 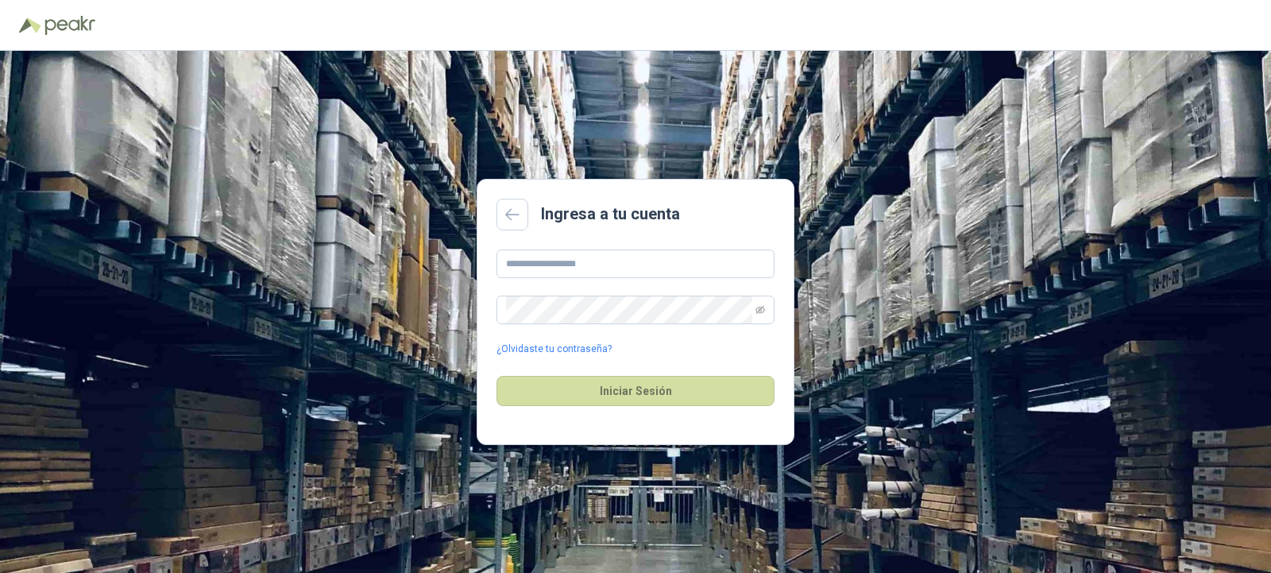 I want to click on span: eye-invisible, so click(x=760, y=310).